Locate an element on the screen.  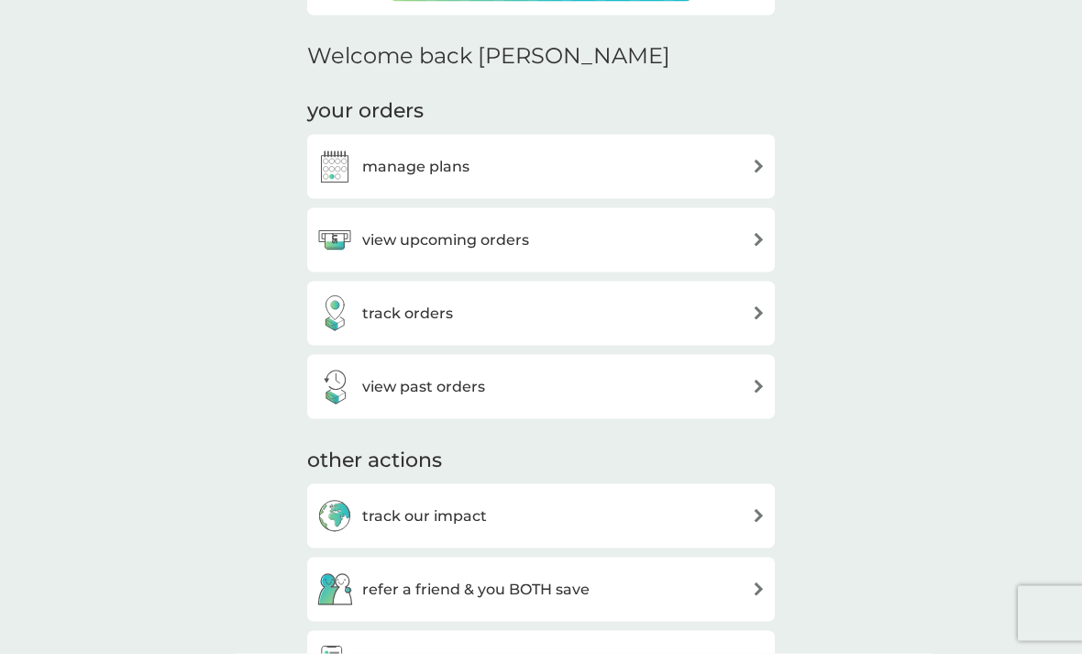
h3: other actions is located at coordinates (374, 460).